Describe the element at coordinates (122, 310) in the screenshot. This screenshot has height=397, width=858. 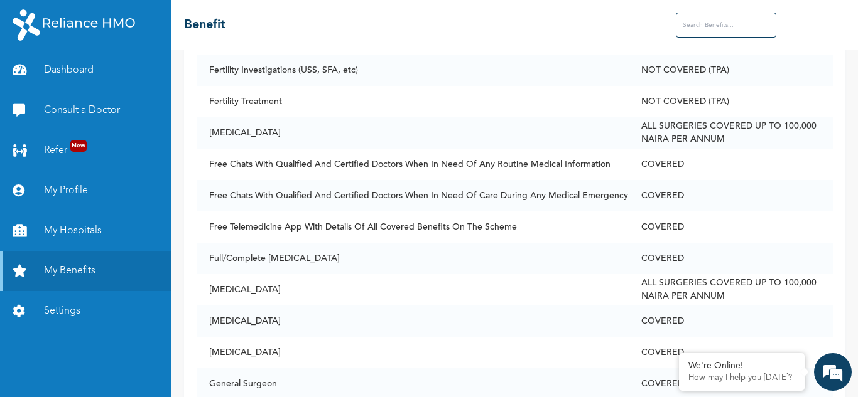
I see `textarea: Type your message and hit 'Enter'` at that location.